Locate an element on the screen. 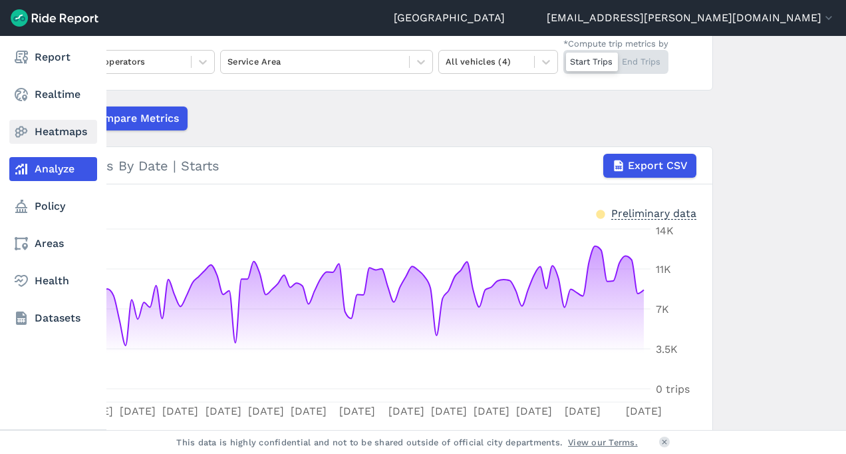 This screenshot has width=846, height=454. span: | Starts is located at coordinates (212, 434).